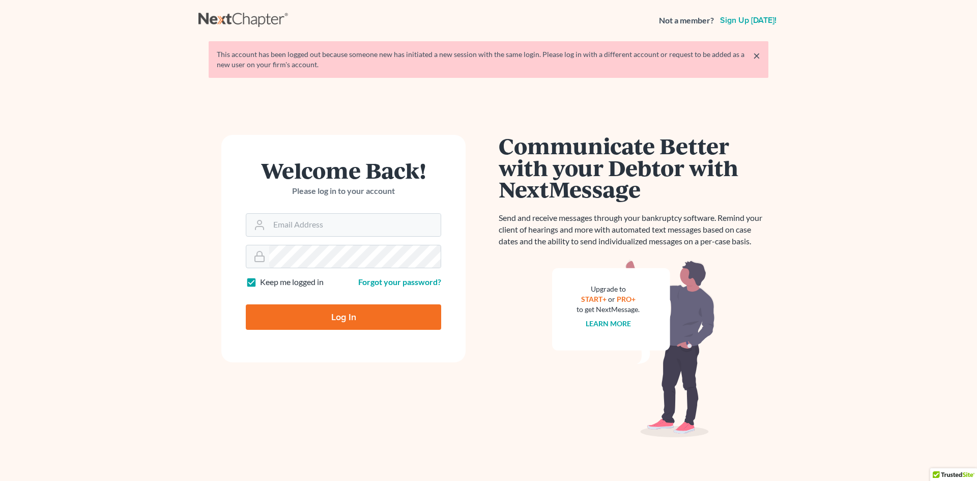  Describe the element at coordinates (626, 299) in the screenshot. I see `a: PRO+` at that location.